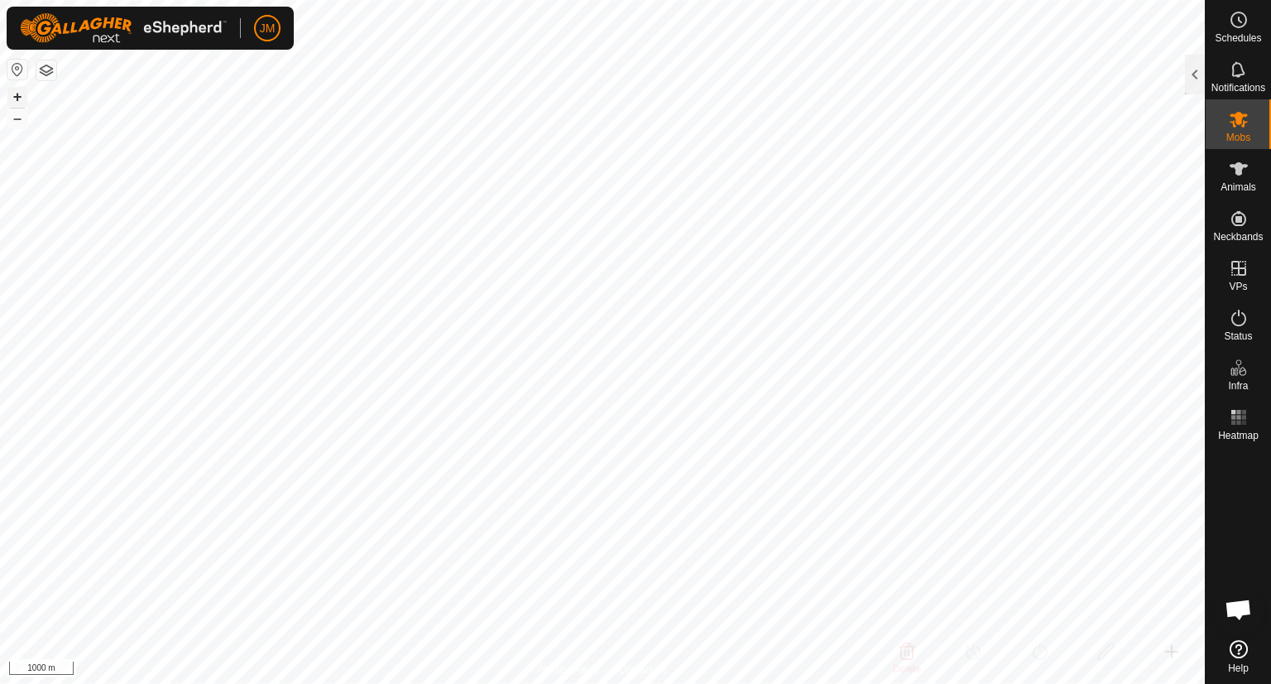 This screenshot has width=1271, height=684. What do you see at coordinates (1238, 286) in the screenshot?
I see `span: VPs` at bounding box center [1238, 286].